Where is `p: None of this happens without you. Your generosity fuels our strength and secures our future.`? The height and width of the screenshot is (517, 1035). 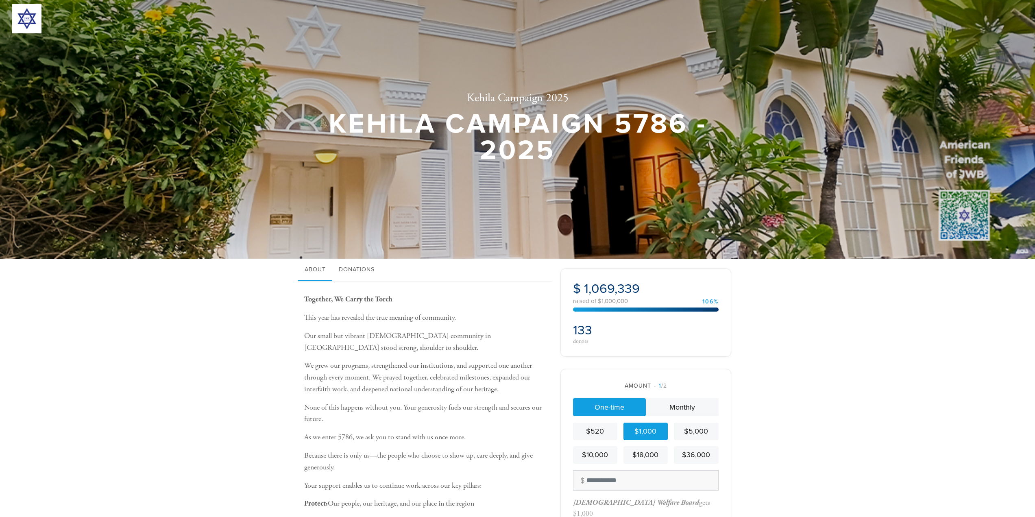 p: None of this happens without you. Your generosity fuels our strength and secures our future. is located at coordinates (426, 414).